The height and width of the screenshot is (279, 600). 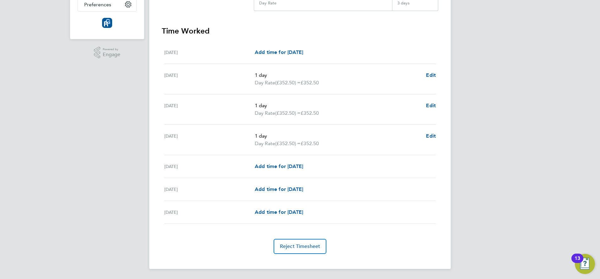 I want to click on span: Reject Timesheet, so click(x=300, y=247).